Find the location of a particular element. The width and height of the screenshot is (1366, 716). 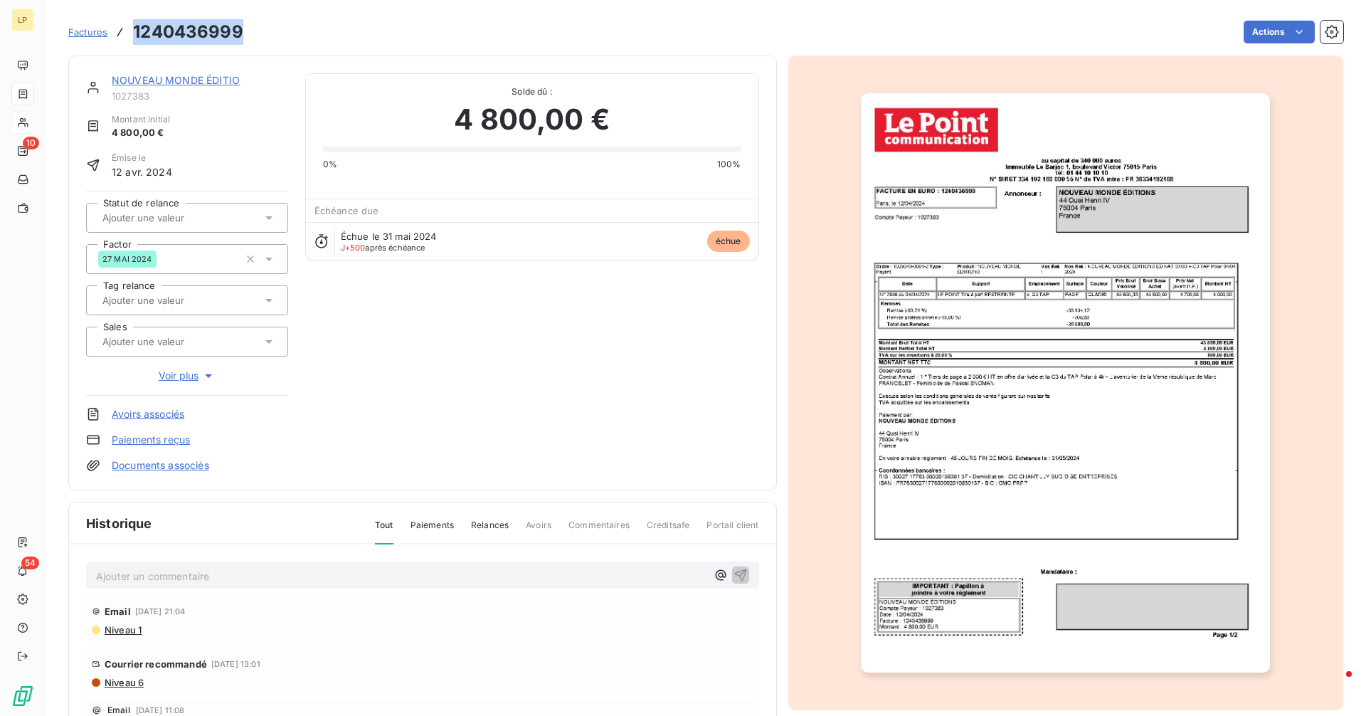

button: Actions is located at coordinates (1279, 32).